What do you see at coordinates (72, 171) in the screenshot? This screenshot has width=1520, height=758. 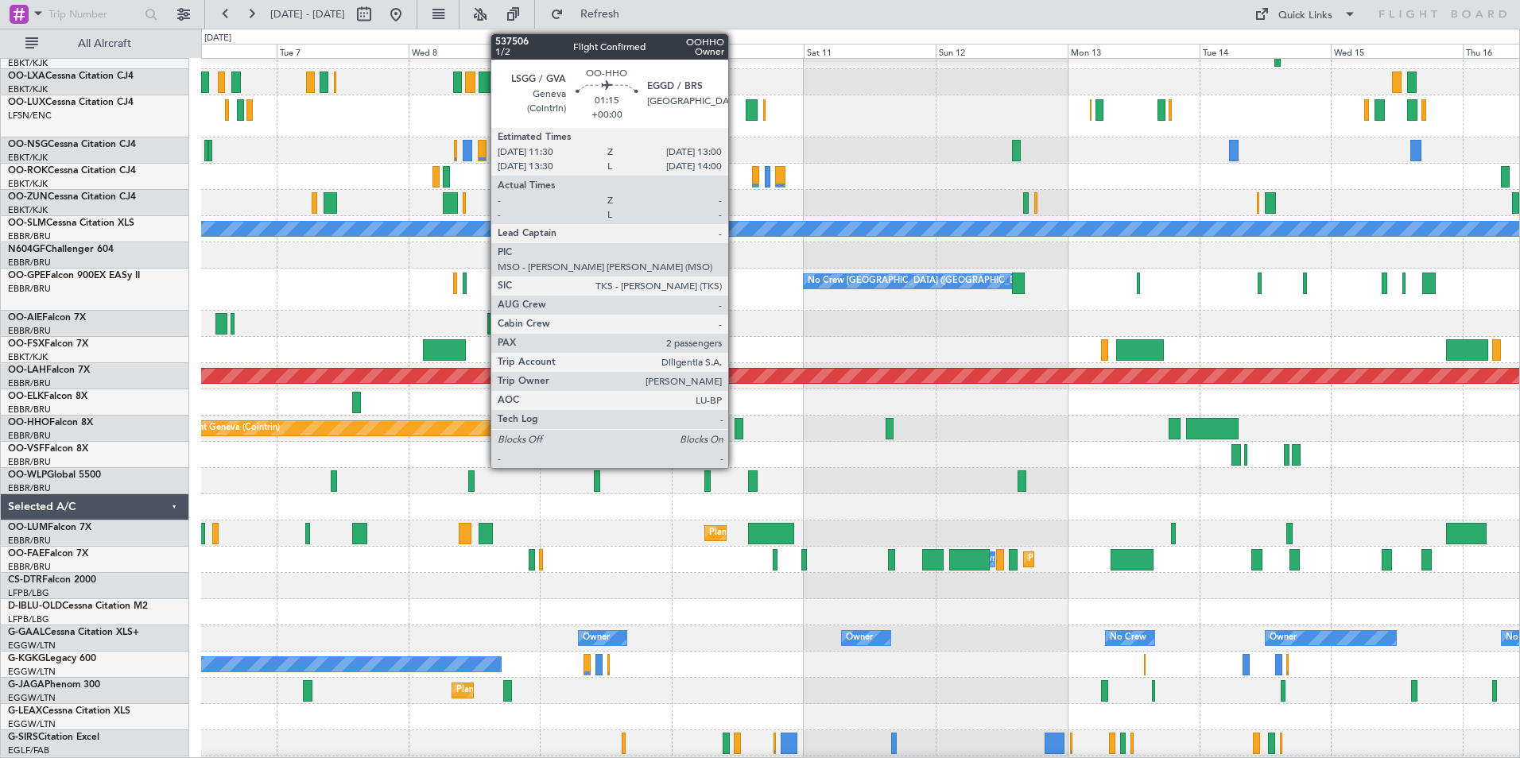 I see `a: OO-ROKCessna Citation CJ4` at bounding box center [72, 171].